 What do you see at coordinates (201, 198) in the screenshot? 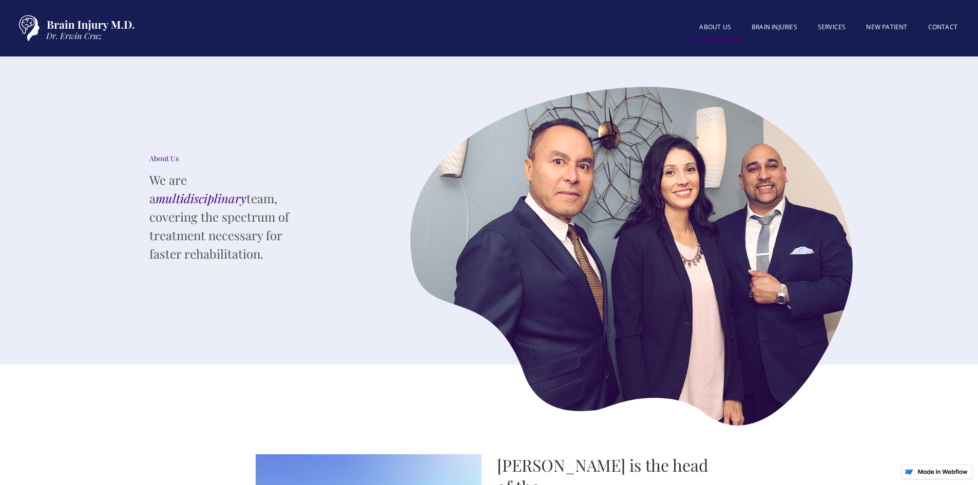
I see `em: multidisciplinary` at bounding box center [201, 198].